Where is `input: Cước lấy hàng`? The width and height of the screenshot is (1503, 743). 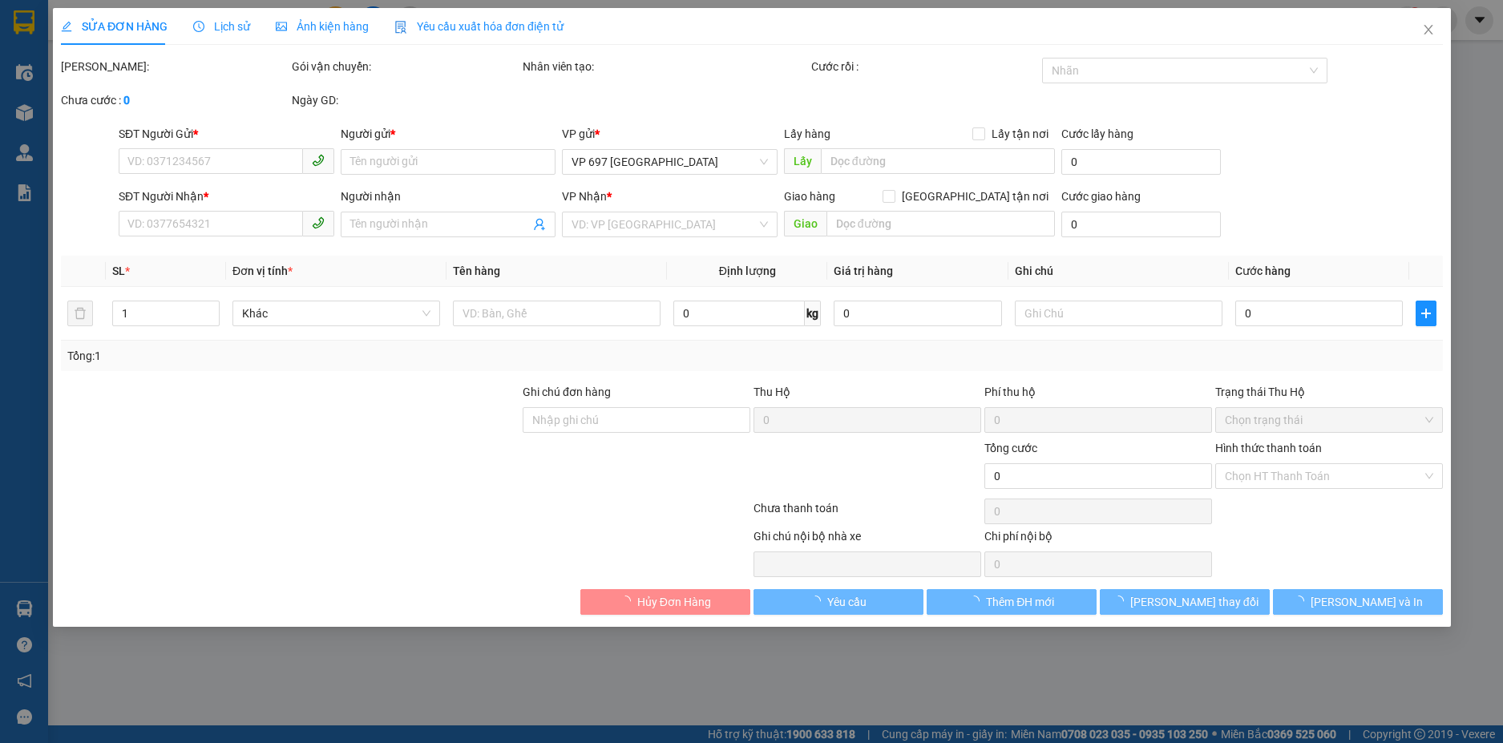 input: Cước lấy hàng is located at coordinates (1140, 162).